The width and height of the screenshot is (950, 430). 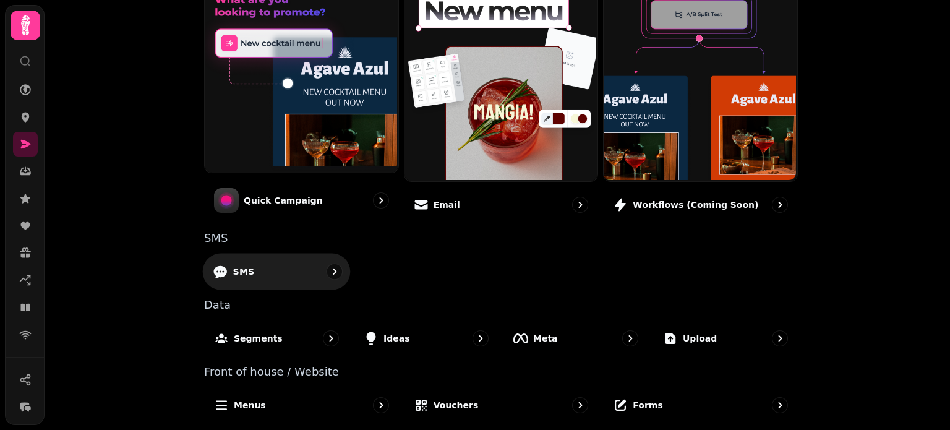 I want to click on a: Vouchers, so click(x=501, y=405).